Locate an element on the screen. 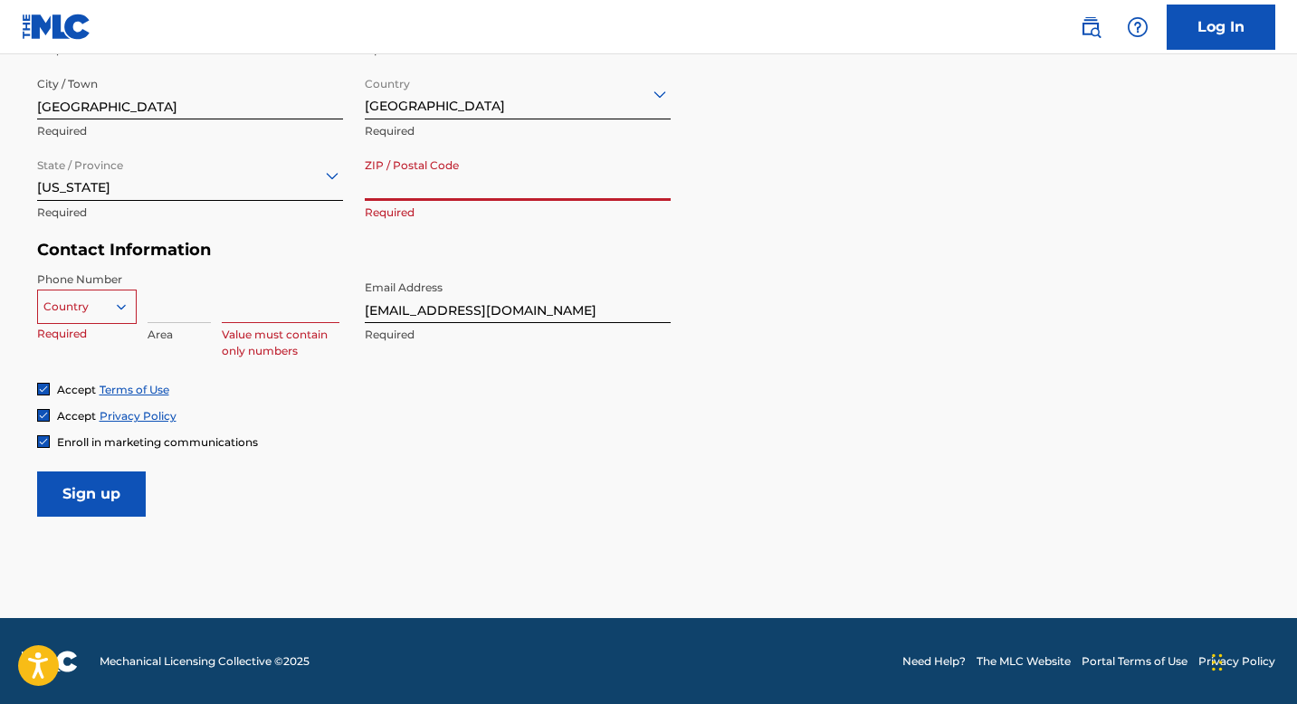 Image resolution: width=1297 pixels, height=704 pixels. a: The MLC Website is located at coordinates (1024, 662).